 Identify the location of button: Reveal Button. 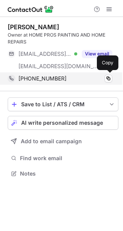
(97, 54).